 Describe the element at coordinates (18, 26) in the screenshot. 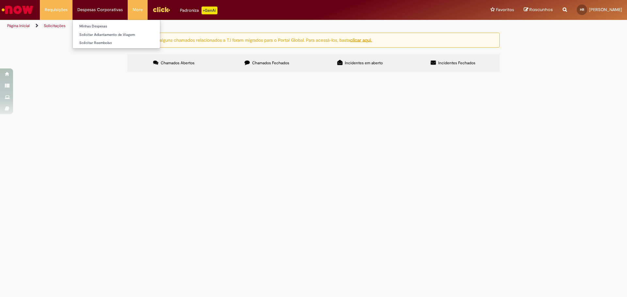

I see `a: Página inicial` at that location.